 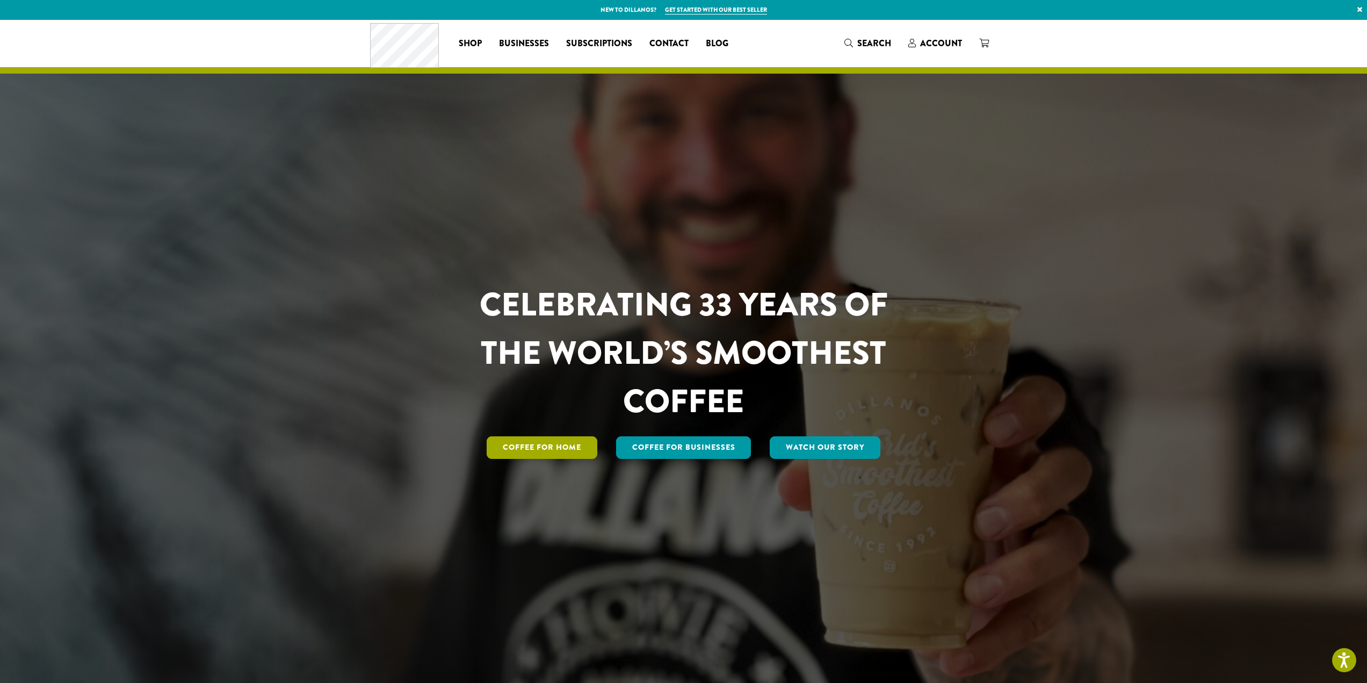 I want to click on span: Subscriptions, so click(x=599, y=43).